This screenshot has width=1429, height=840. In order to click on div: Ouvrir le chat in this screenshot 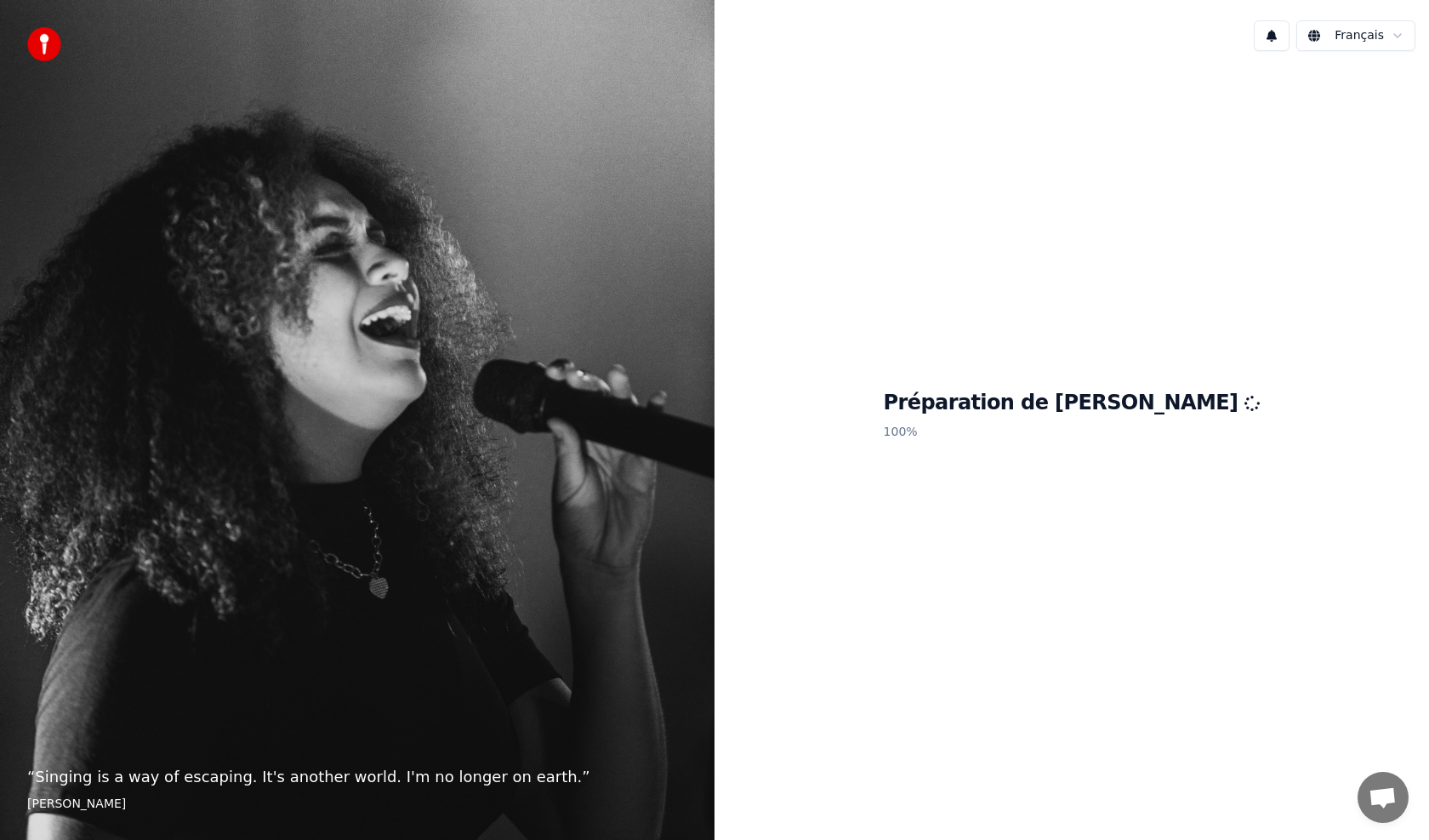, I will do `click(1383, 797)`.